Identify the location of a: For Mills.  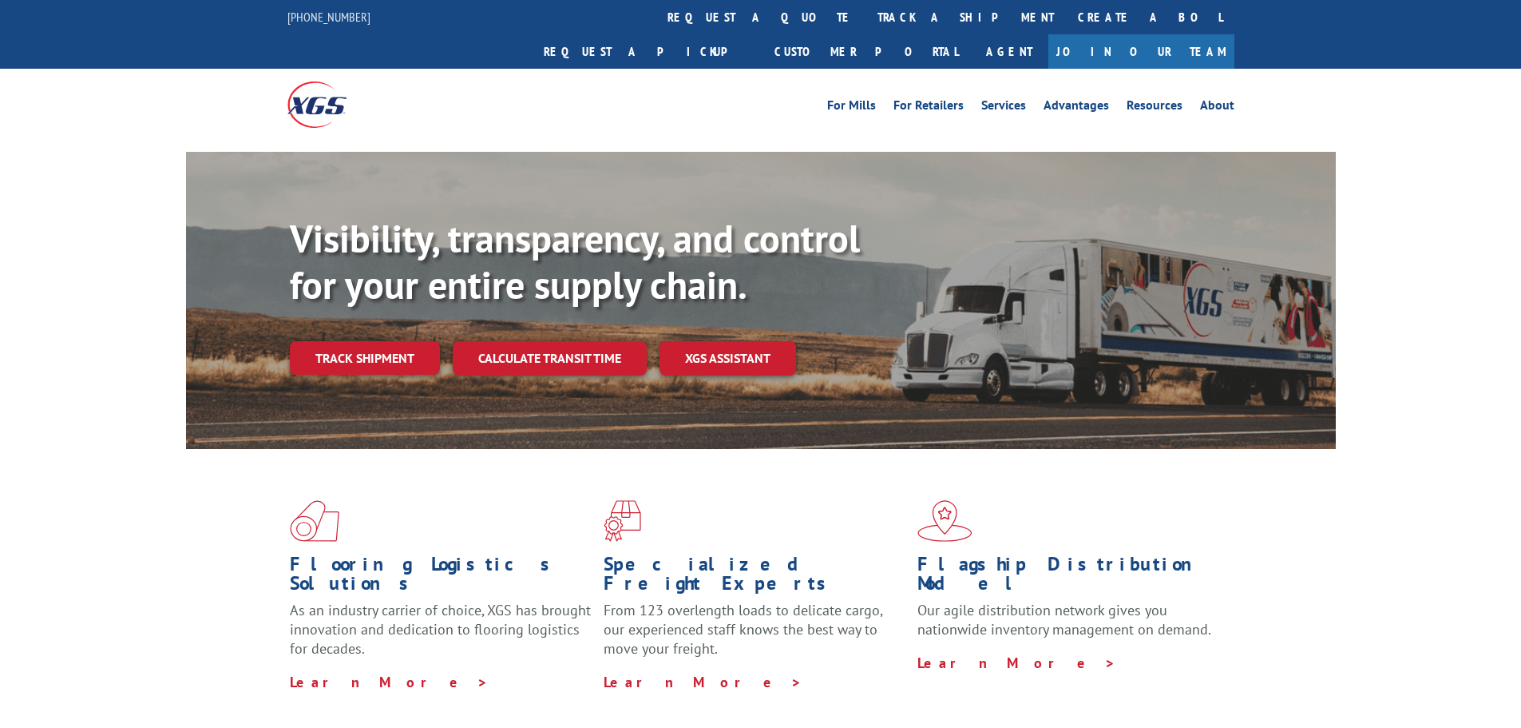
(851, 108).